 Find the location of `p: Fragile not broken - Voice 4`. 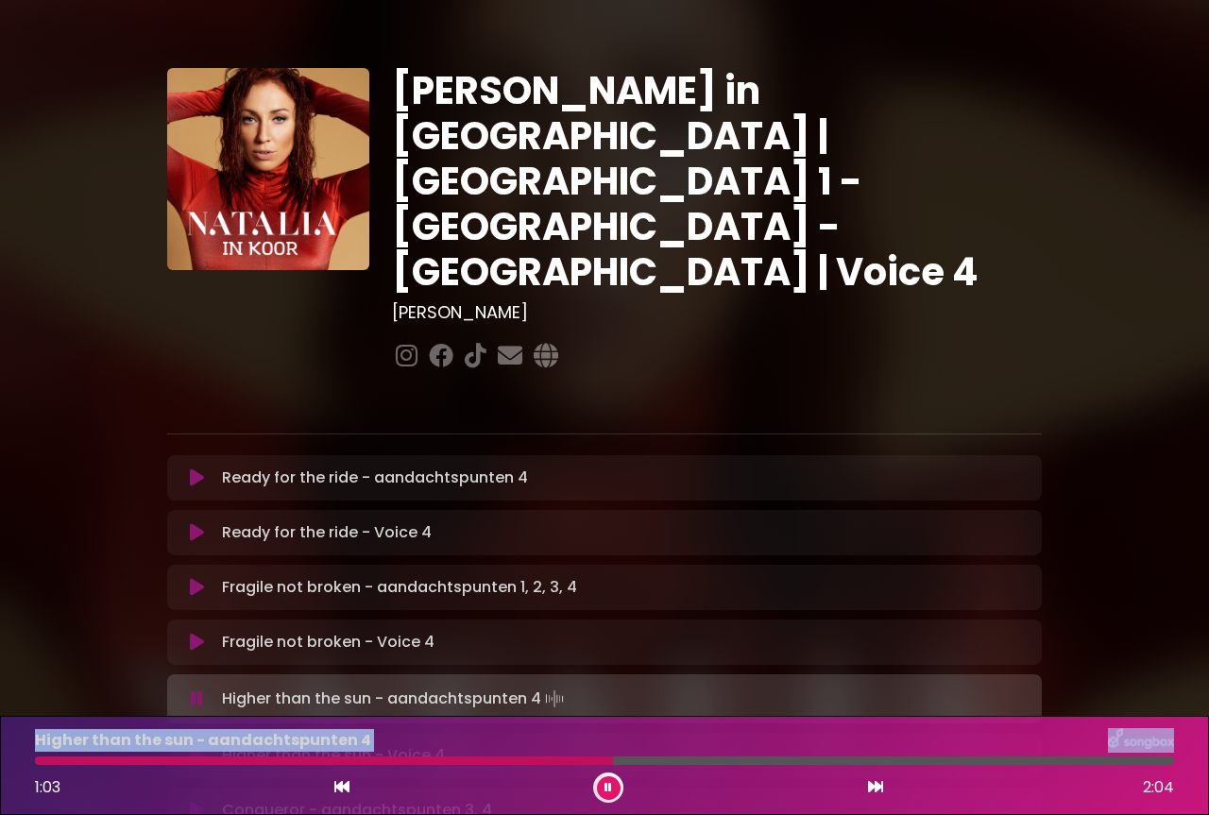

p: Fragile not broken - Voice 4 is located at coordinates (328, 642).